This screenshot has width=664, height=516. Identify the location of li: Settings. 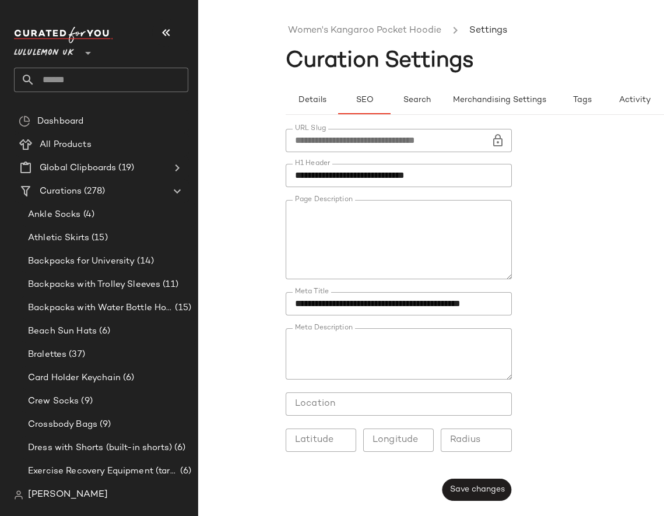
(488, 31).